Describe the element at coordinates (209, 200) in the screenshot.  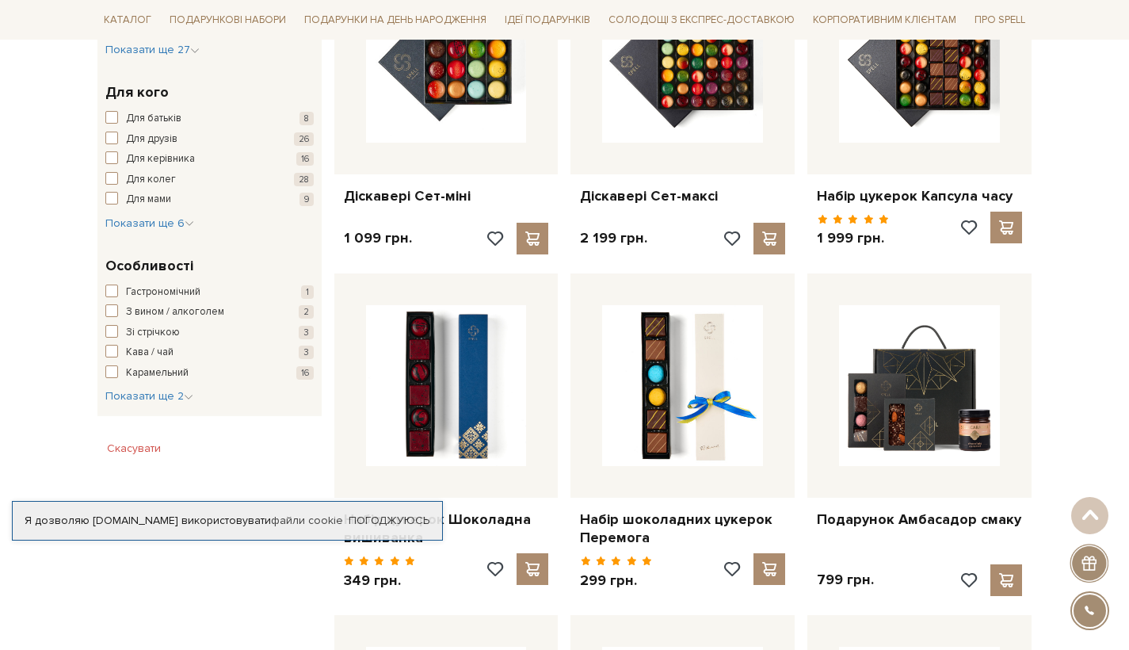
I see `button: Для мами 9` at that location.